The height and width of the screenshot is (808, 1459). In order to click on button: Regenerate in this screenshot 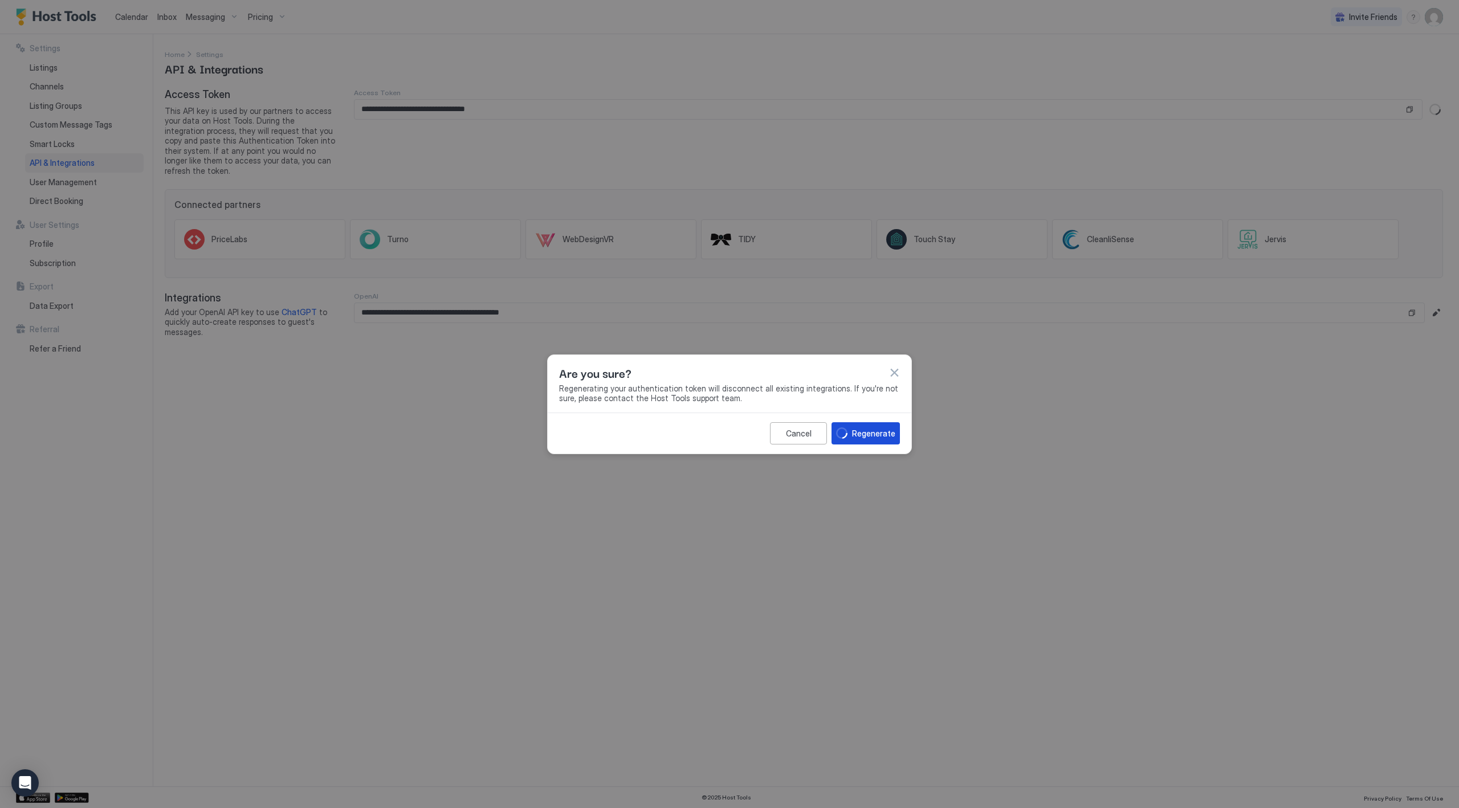, I will do `click(866, 433)`.